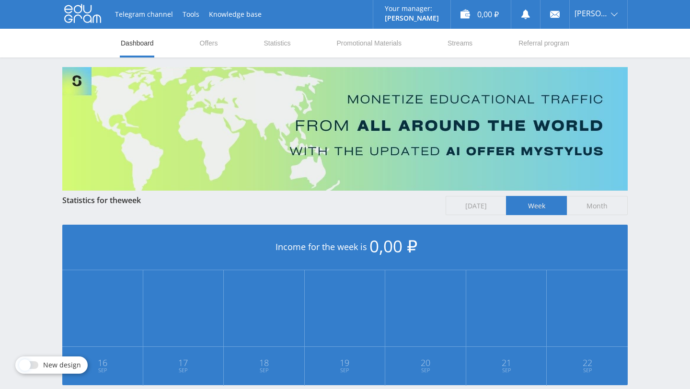 The width and height of the screenshot is (690, 389). Describe the element at coordinates (264, 363) in the screenshot. I see `span: 18` at that location.